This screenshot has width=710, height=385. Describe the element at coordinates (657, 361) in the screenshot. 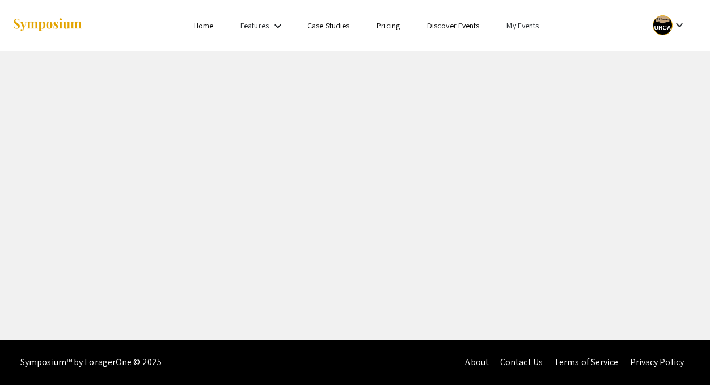

I see `a: Privacy Policy` at that location.